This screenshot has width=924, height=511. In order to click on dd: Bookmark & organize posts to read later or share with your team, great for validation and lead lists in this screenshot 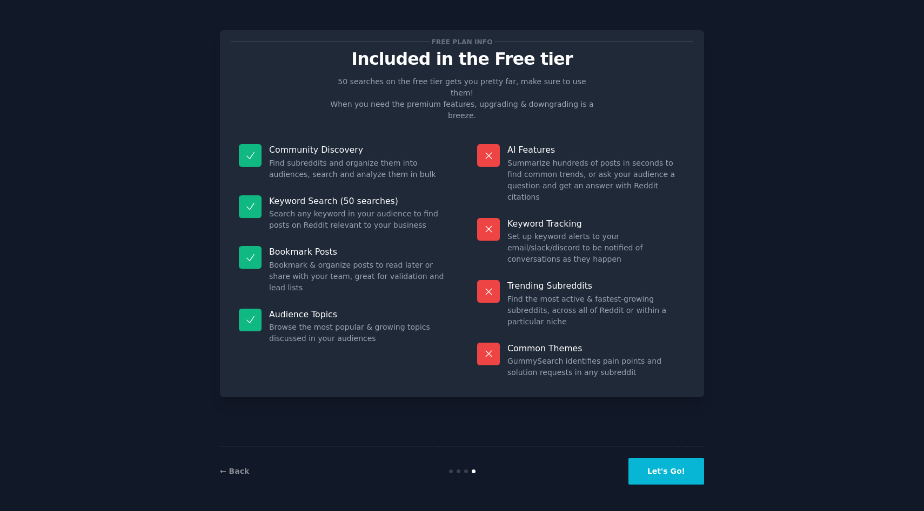, I will do `click(358, 277)`.